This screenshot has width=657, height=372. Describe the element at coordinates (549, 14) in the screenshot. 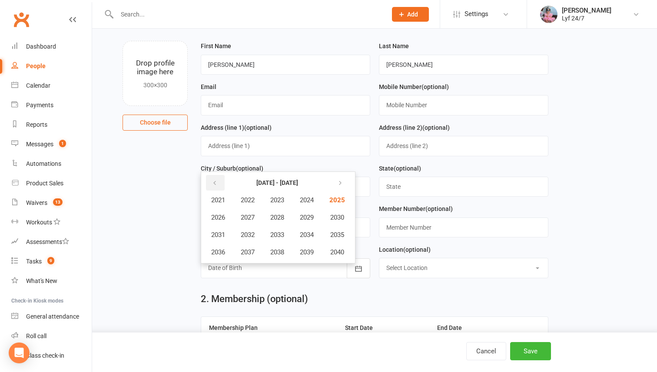

I see `img: thumb_image1747747990.png` at that location.